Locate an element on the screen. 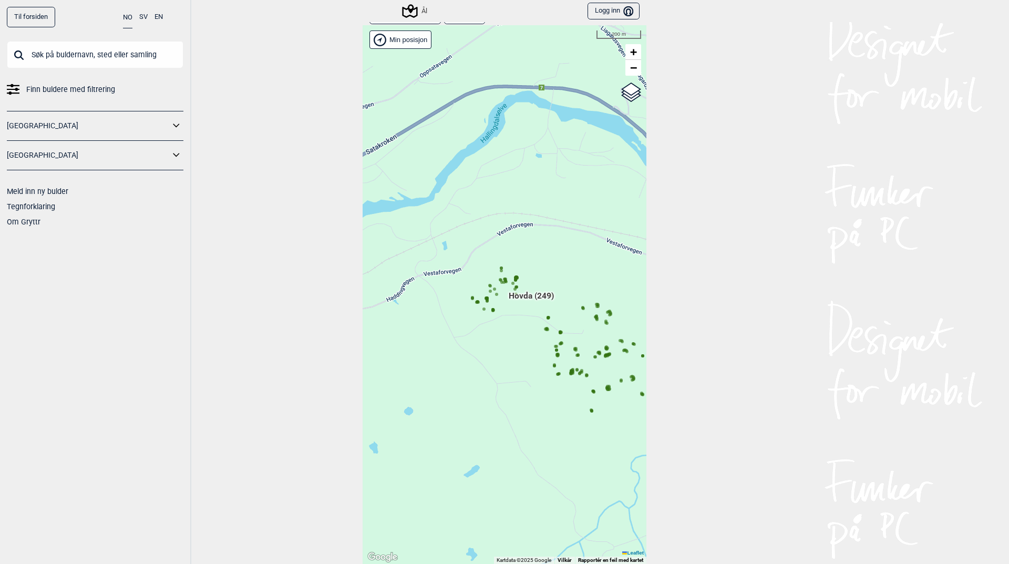 The image size is (1009, 564). img: Google is located at coordinates (382, 557).